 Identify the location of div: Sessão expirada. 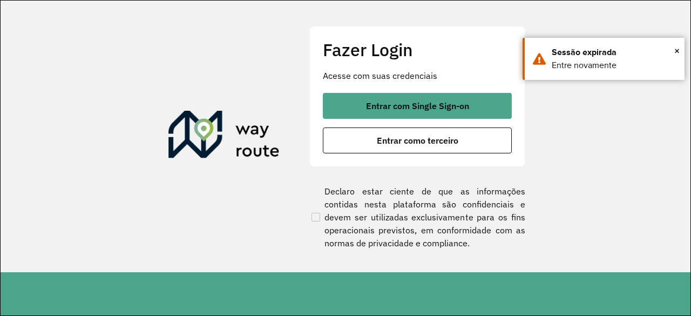
(613, 52).